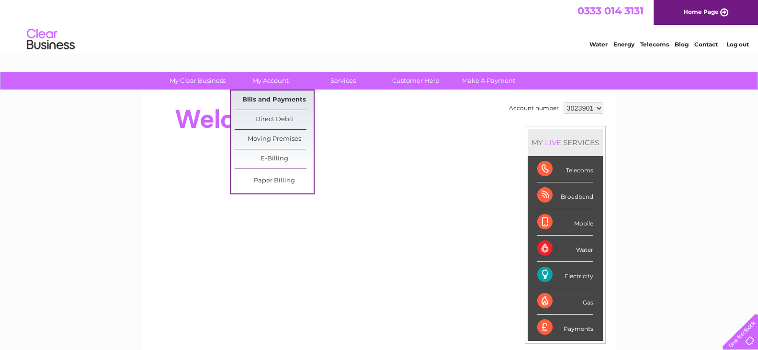  I want to click on a: Moving Premises, so click(274, 139).